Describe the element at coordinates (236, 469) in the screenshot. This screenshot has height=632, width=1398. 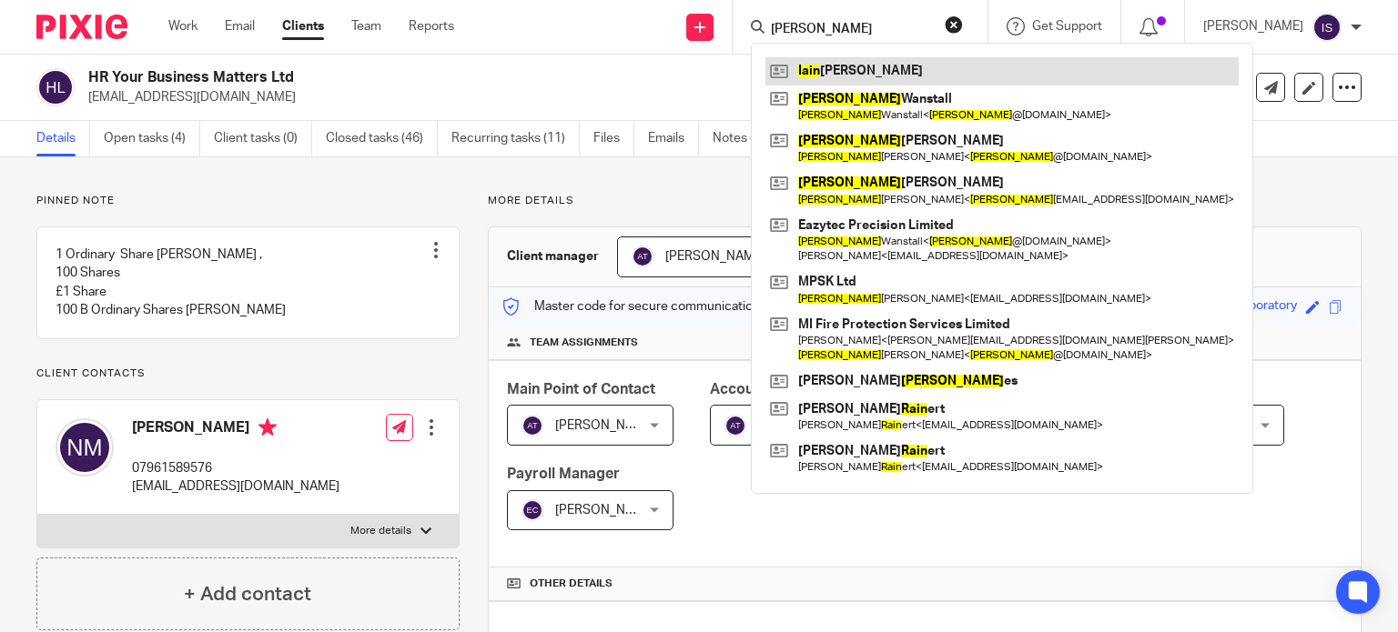
I see `p: 07961589576` at that location.